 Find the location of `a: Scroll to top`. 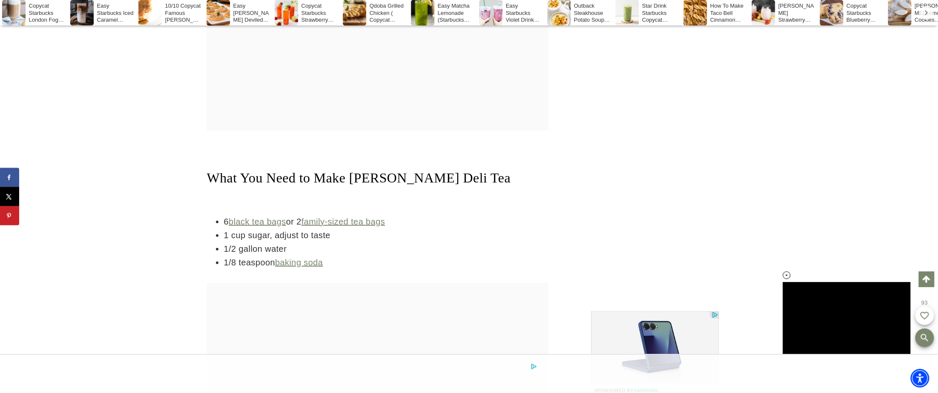

a: Scroll to top is located at coordinates (926, 279).